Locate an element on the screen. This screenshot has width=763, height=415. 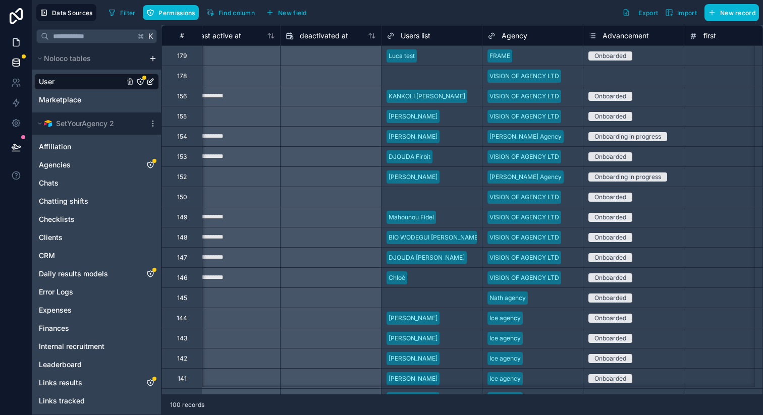
div: 150 is located at coordinates (182, 197).